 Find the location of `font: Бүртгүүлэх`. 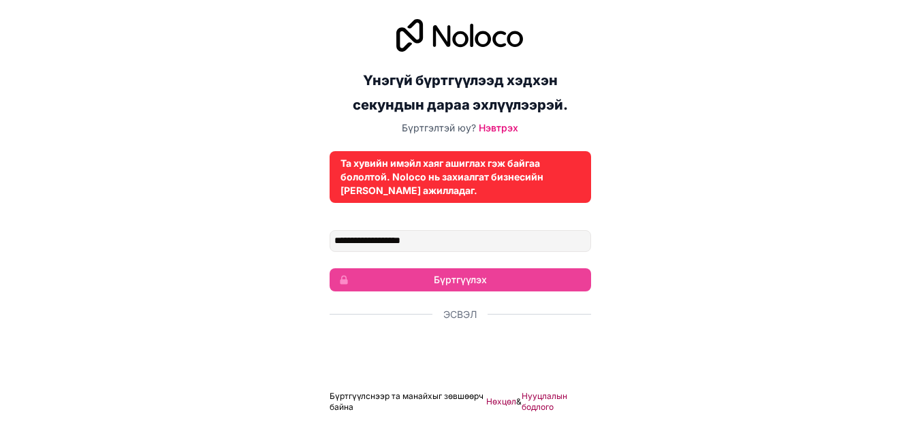

font: Бүртгүүлэх is located at coordinates (460, 279).